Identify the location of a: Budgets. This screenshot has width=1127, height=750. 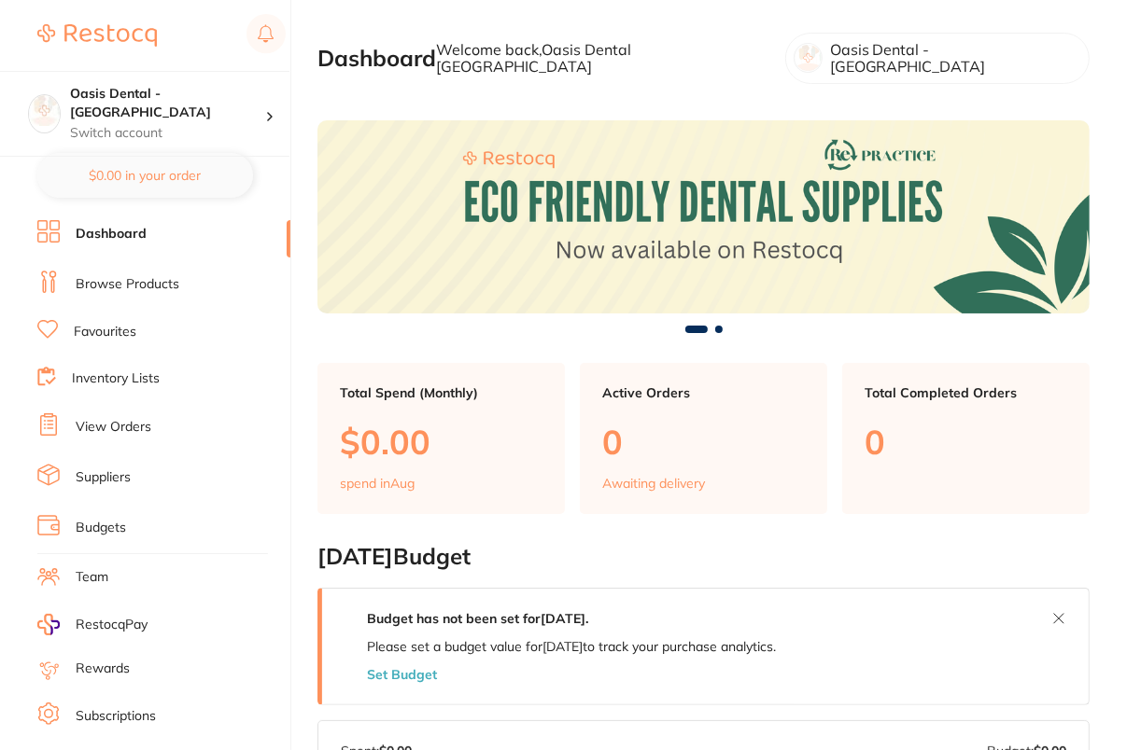
(101, 528).